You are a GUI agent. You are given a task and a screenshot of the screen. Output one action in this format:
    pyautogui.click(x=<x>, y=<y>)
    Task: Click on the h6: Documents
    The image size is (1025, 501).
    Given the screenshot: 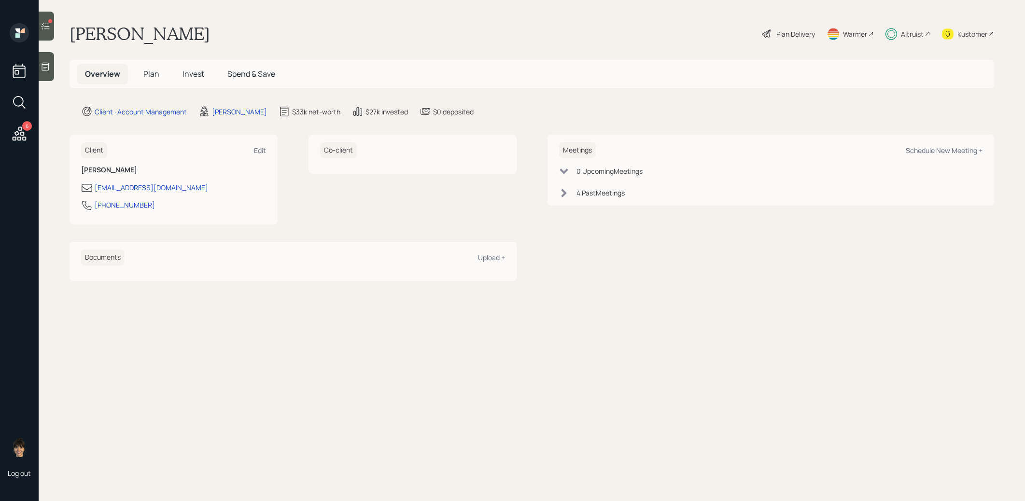 What is the action you would take?
    pyautogui.click(x=103, y=257)
    